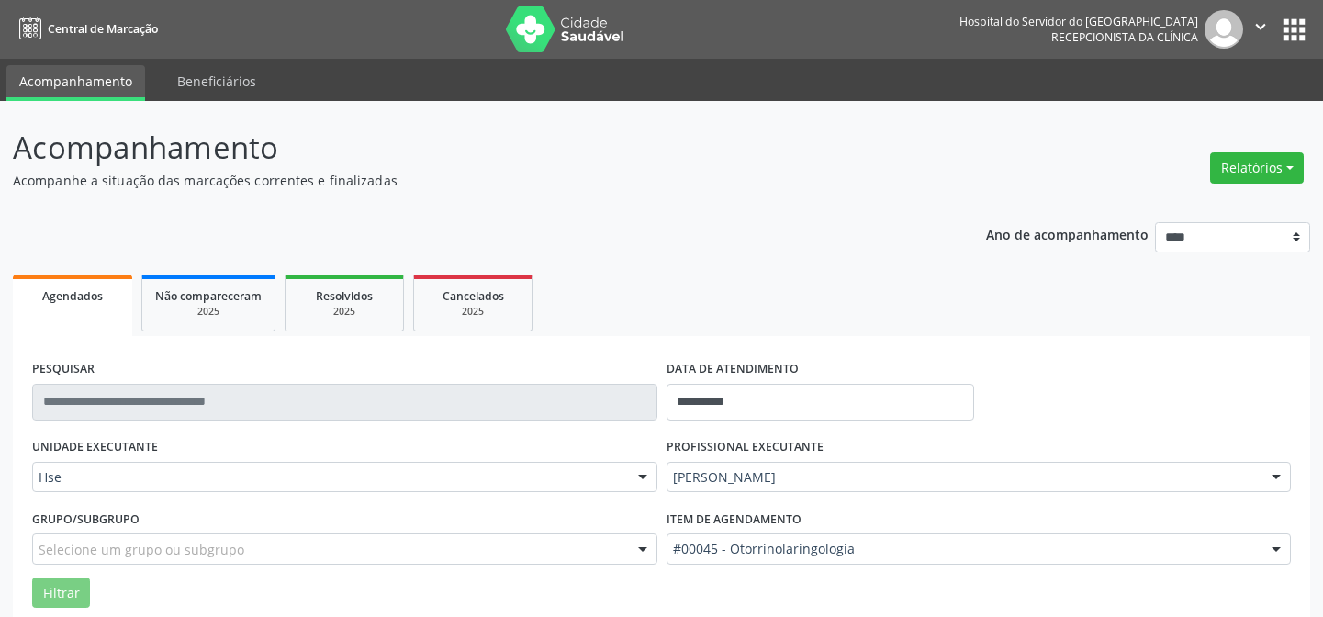 This screenshot has width=1323, height=617. What do you see at coordinates (73, 296) in the screenshot?
I see `span: Agendados` at bounding box center [73, 296].